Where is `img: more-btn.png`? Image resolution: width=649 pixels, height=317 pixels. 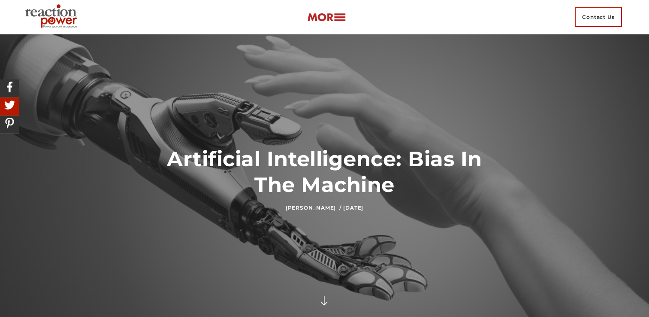 img: more-btn.png is located at coordinates (326, 17).